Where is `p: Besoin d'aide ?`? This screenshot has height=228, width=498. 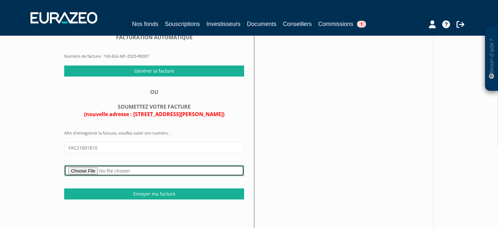
p: Besoin d'aide ? is located at coordinates (492, 59).